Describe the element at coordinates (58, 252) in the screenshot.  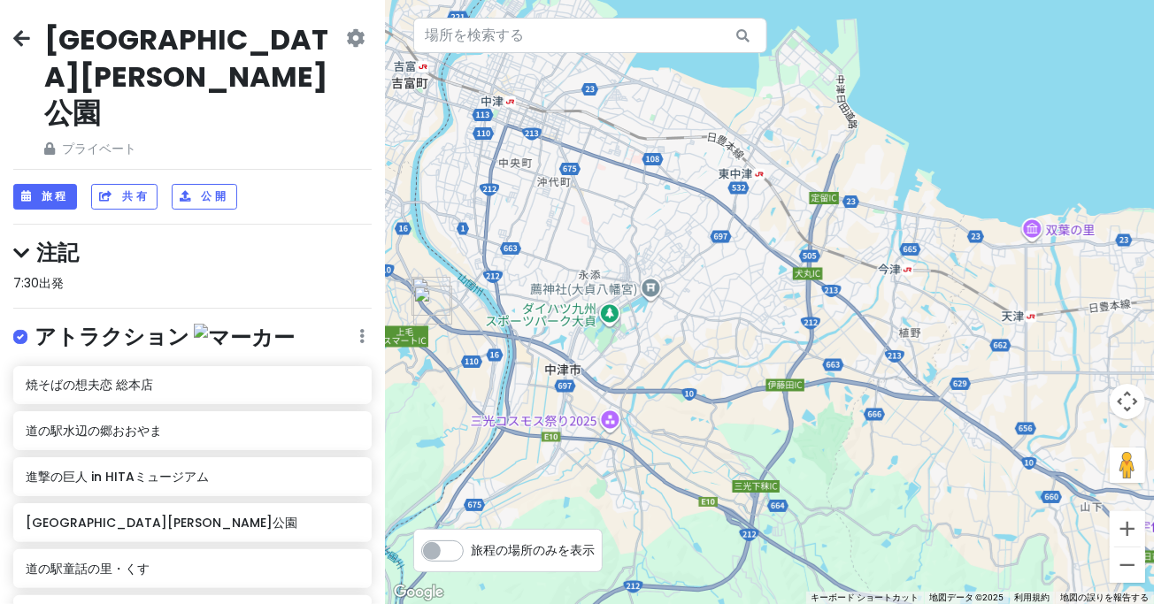
I see `font: 注記` at that location.